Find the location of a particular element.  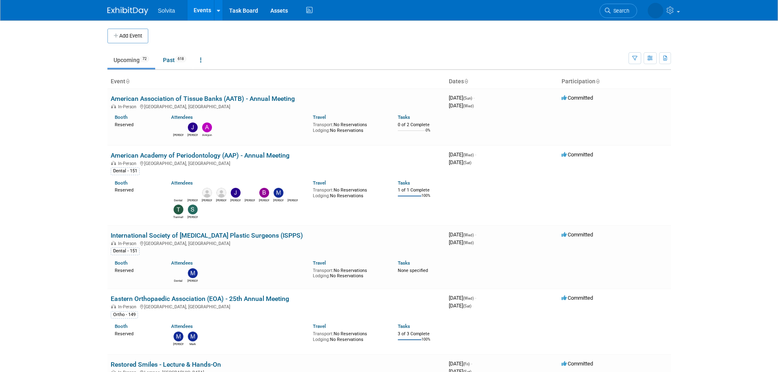

img: Megan McFall is located at coordinates (250, 193).